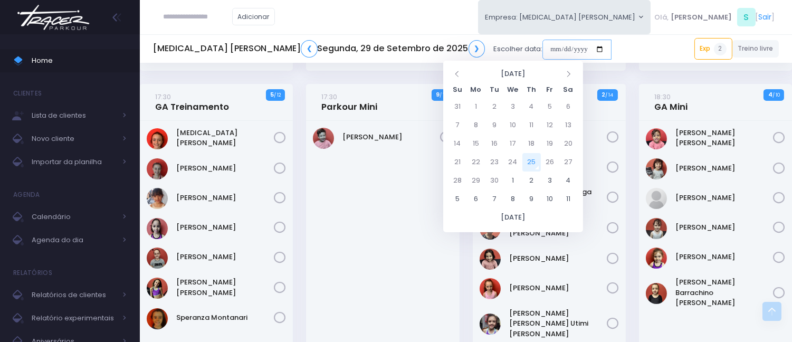  I want to click on span: 2, so click(720, 49).